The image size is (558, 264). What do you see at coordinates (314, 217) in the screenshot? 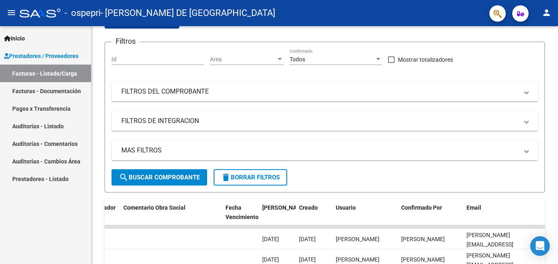
I see `datatable-header-cell: Creado` at bounding box center [314, 217].